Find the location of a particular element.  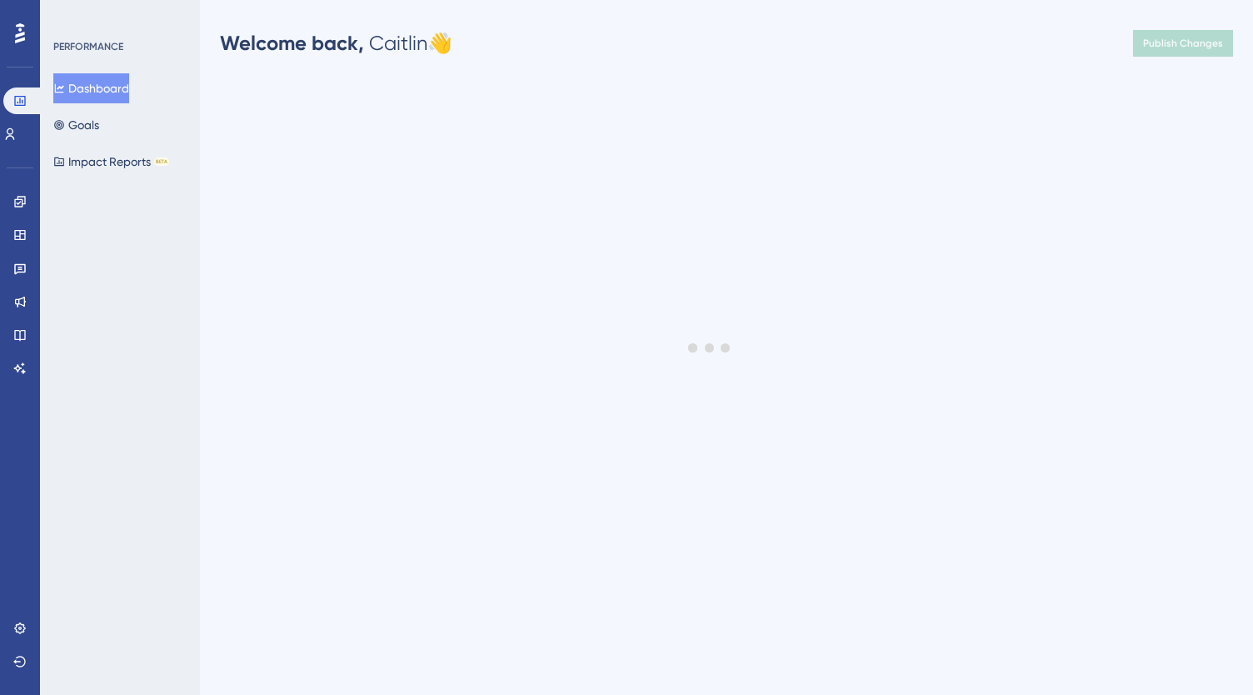

button: Dashboard is located at coordinates (91, 88).